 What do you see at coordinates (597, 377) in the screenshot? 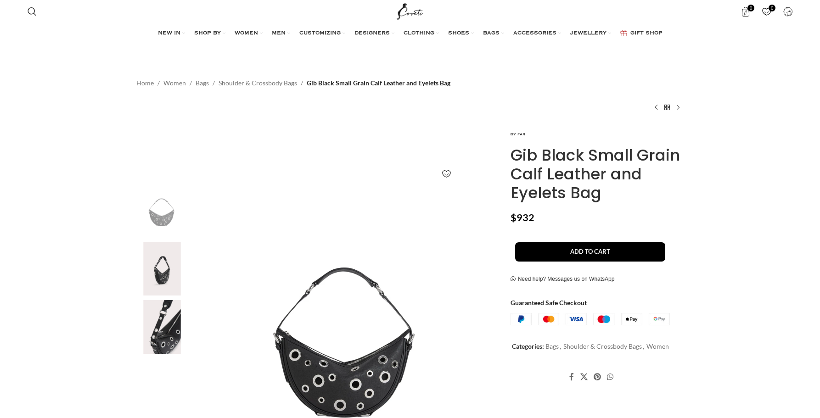
I see `a: Pinterest social link` at bounding box center [597, 377].